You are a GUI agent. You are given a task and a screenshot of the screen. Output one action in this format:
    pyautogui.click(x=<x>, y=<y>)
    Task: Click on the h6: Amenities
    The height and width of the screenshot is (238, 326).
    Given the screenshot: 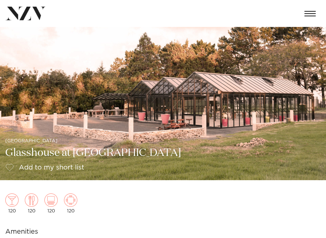 What is the action you would take?
    pyautogui.click(x=59, y=231)
    